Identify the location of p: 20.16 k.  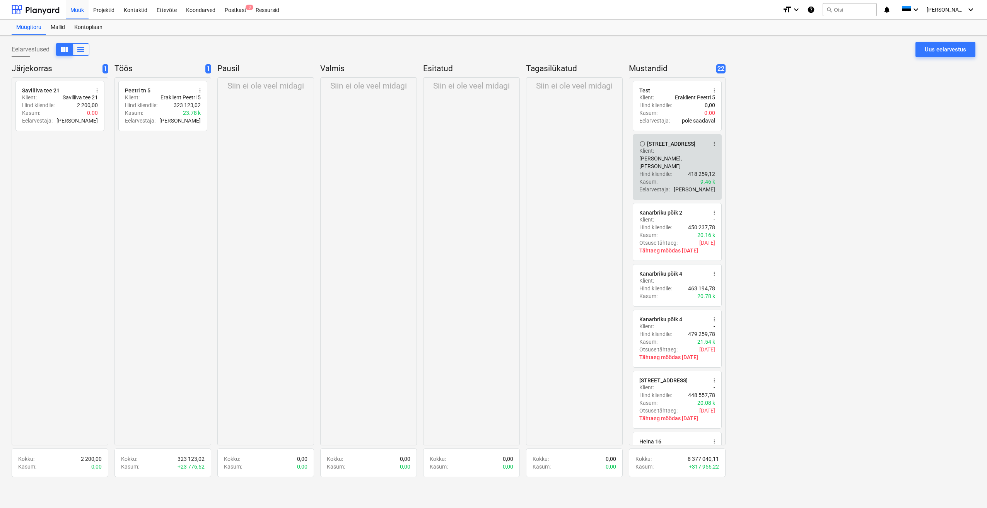
(706, 235).